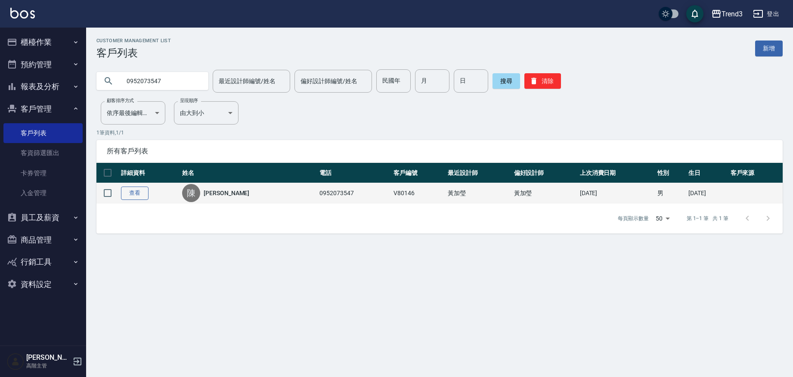 The height and width of the screenshot is (377, 793). Describe the element at coordinates (707, 173) in the screenshot. I see `th: 生日` at that location.